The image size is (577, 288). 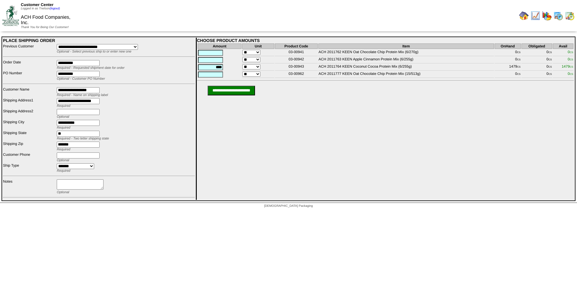 What do you see at coordinates (81, 79) in the screenshot?
I see `span: Optional - Customer PO Number` at bounding box center [81, 79].